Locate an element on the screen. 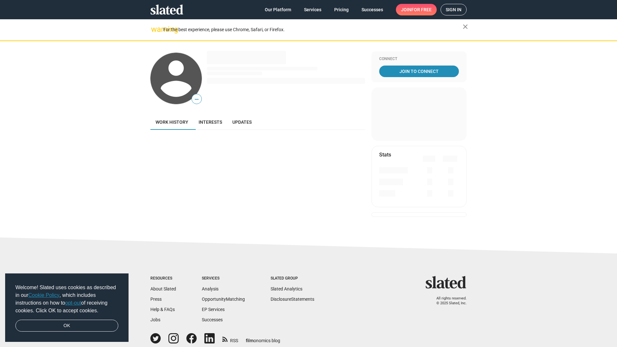  a: Interests is located at coordinates (210, 122).